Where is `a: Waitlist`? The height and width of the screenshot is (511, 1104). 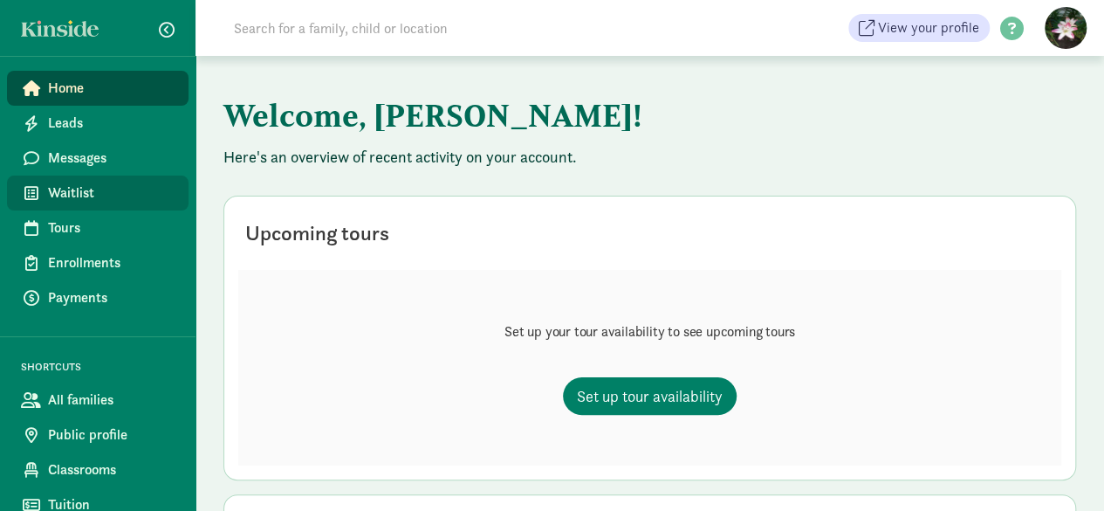 a: Waitlist is located at coordinates (98, 193).